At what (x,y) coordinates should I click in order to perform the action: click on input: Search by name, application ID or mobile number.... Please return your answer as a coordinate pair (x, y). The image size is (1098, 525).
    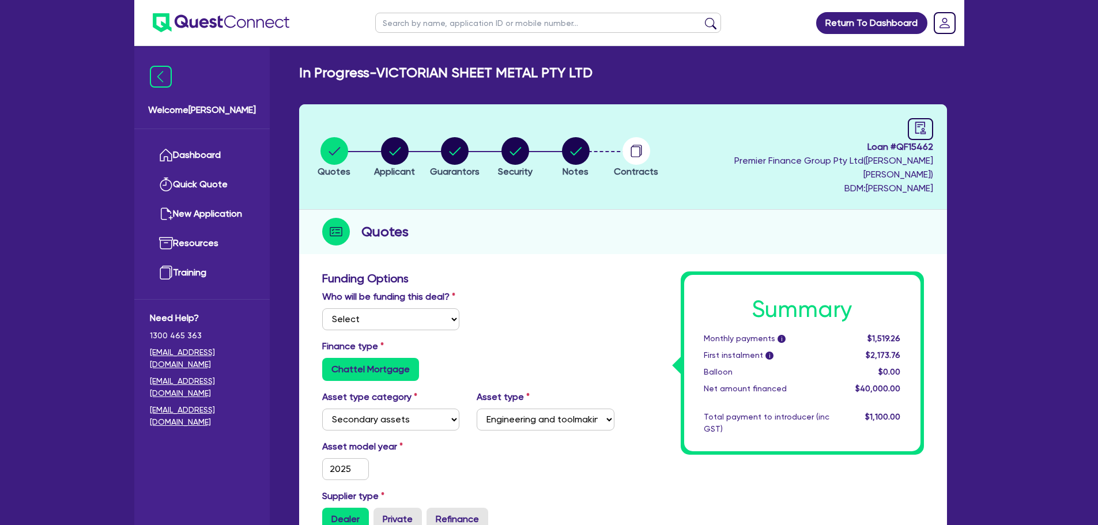
    Looking at the image, I should click on (548, 22).